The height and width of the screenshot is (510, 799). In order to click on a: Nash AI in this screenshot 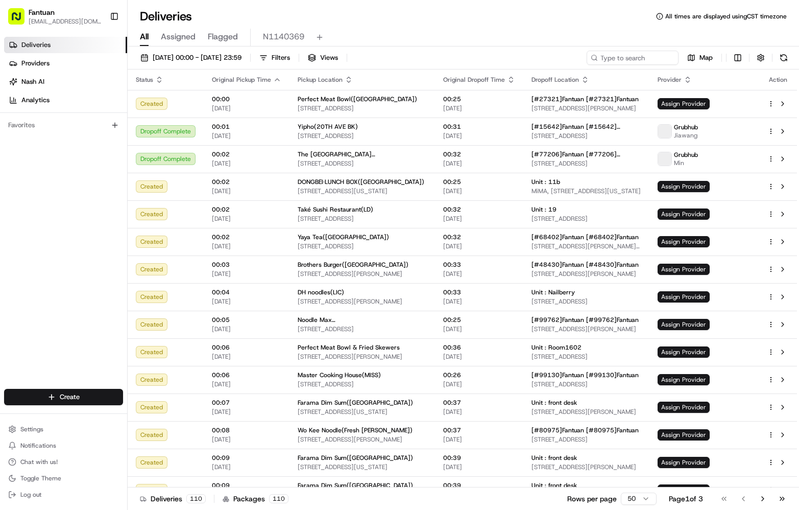, I will do `click(65, 82)`.